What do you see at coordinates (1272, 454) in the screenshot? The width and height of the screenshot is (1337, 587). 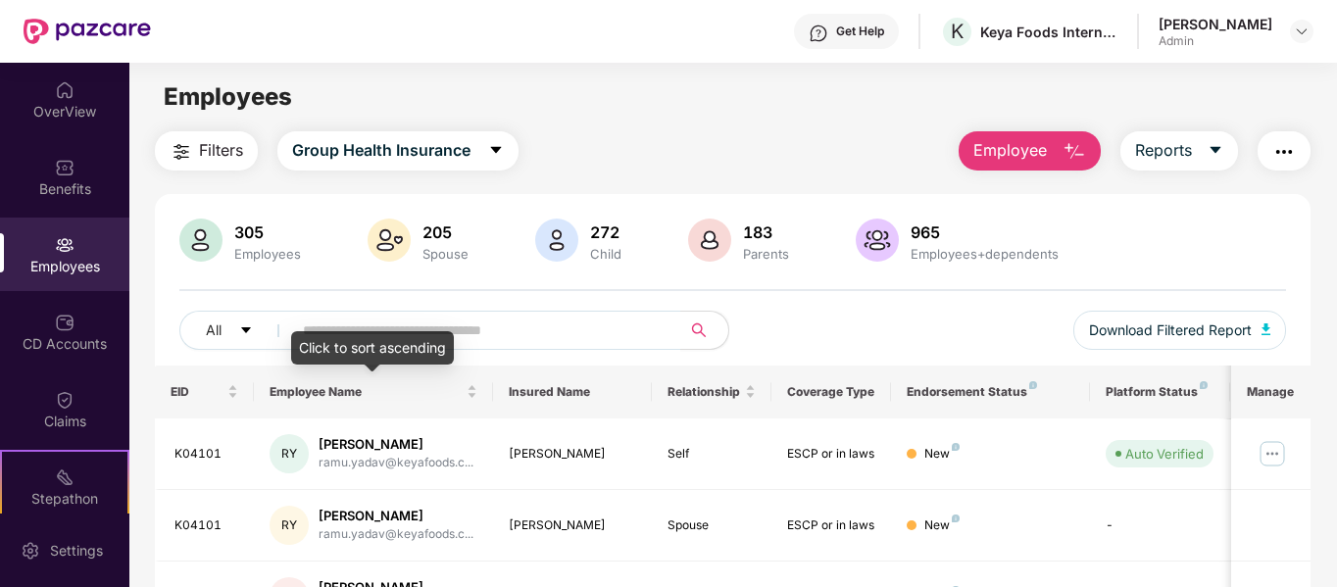 I see `img: manageButton` at bounding box center [1272, 454].